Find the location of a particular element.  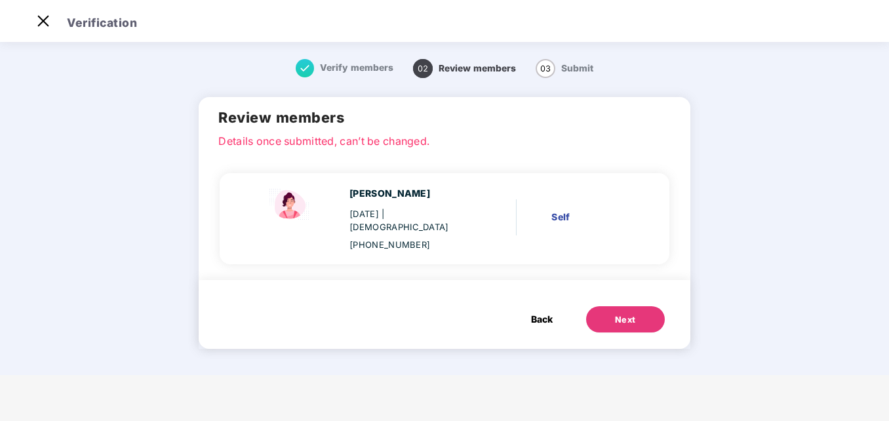

button: Next is located at coordinates (626, 319).